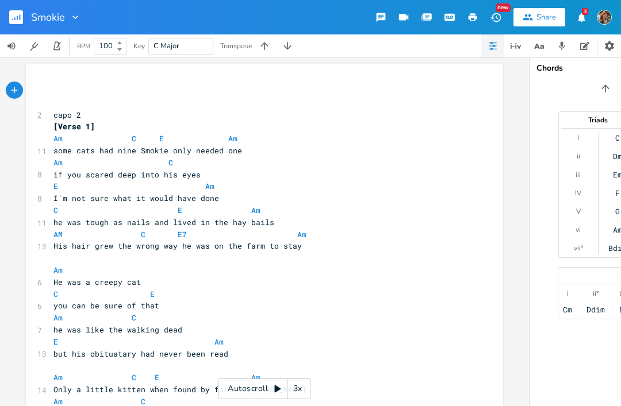 The image size is (621, 406). I want to click on div: Key, so click(139, 46).